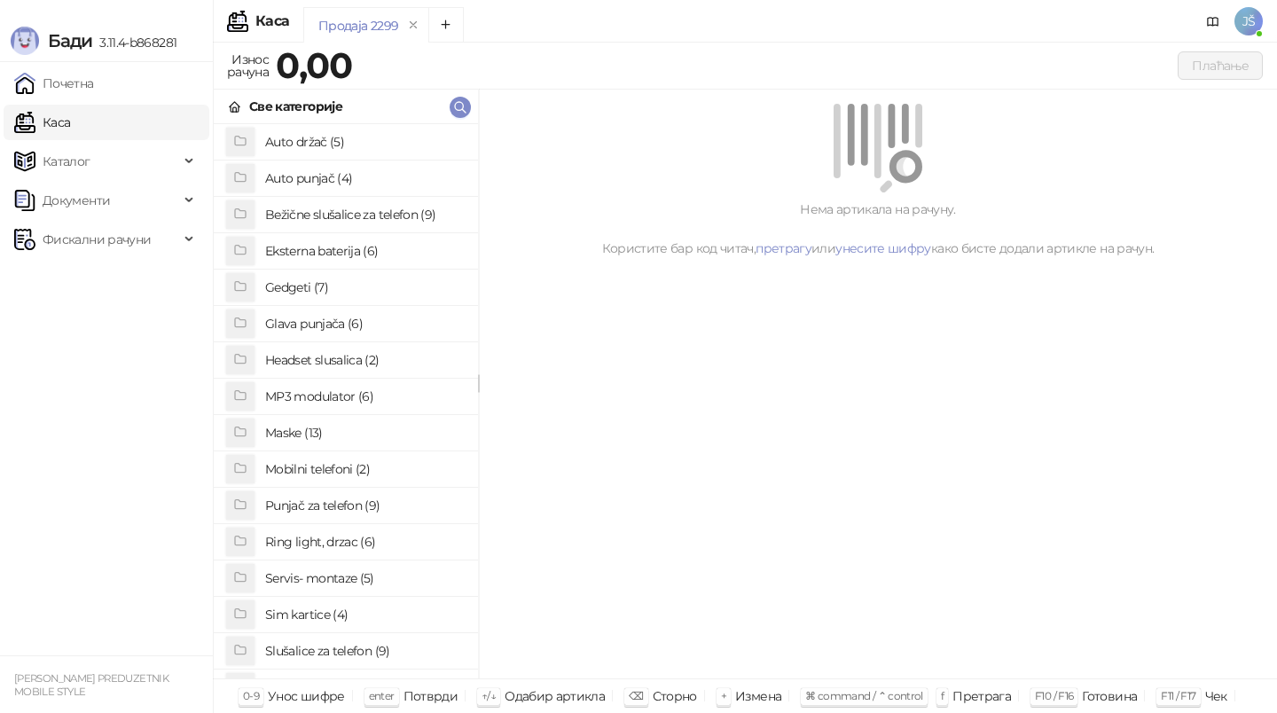  Describe the element at coordinates (981, 696) in the screenshot. I see `div: Претрага` at that location.